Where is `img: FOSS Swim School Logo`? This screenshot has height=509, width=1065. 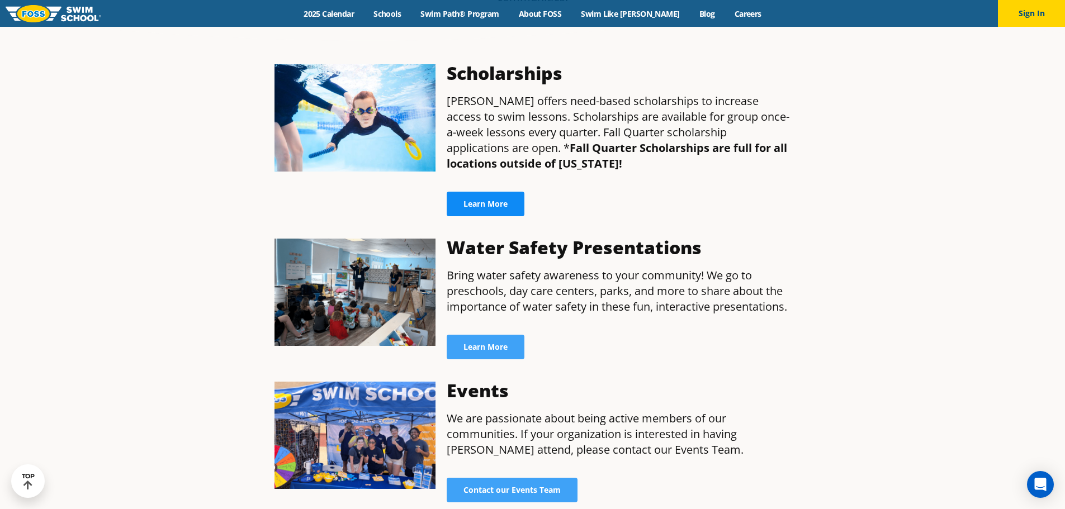 img: FOSS Swim School Logo is located at coordinates (53, 13).